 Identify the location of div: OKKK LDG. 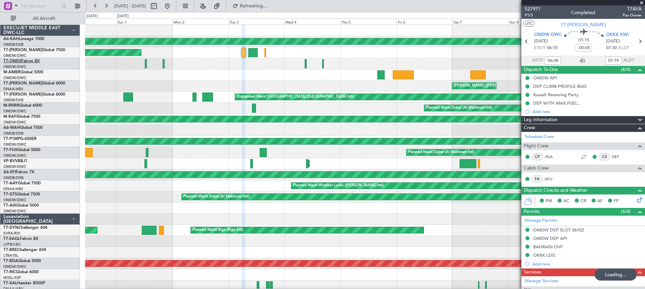
(544, 255).